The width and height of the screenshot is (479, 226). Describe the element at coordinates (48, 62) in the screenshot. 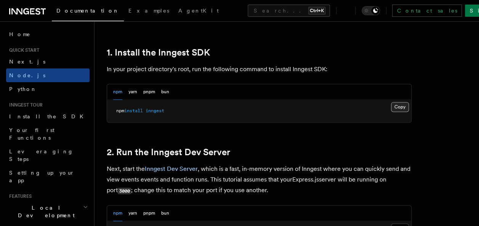

I see `a: Next.js` at that location.